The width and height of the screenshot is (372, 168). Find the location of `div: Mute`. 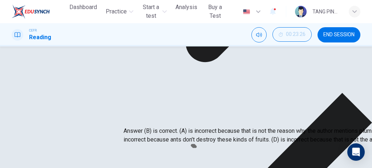

div: Mute is located at coordinates (259, 35).